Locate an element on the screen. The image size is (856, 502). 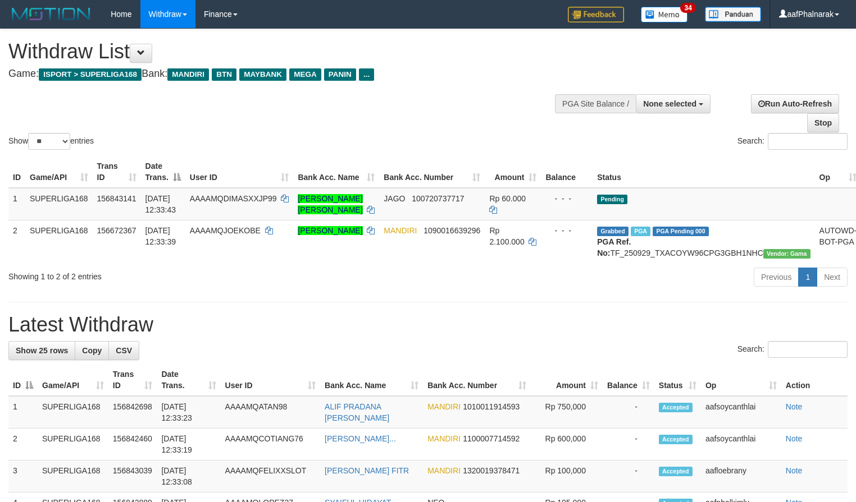
th: Bank Acc. Number: activate to sort column ascending is located at coordinates (477, 380).